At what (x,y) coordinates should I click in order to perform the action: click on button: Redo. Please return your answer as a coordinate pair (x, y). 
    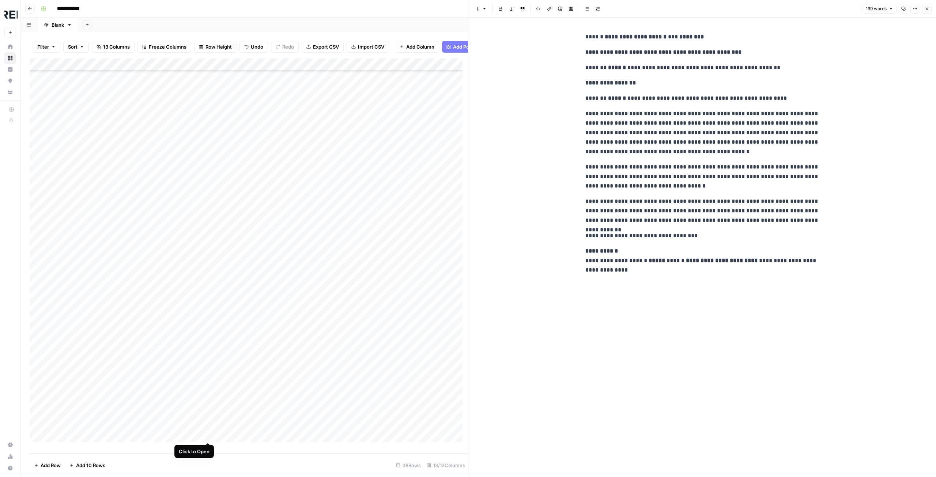
    Looking at the image, I should click on (285, 47).